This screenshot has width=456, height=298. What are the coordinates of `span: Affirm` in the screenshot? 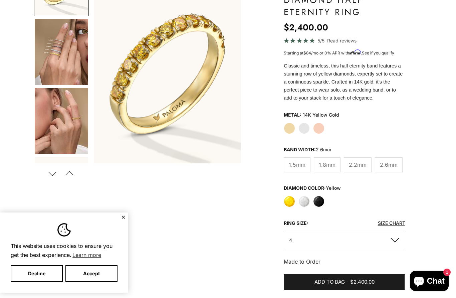 It's located at (355, 52).